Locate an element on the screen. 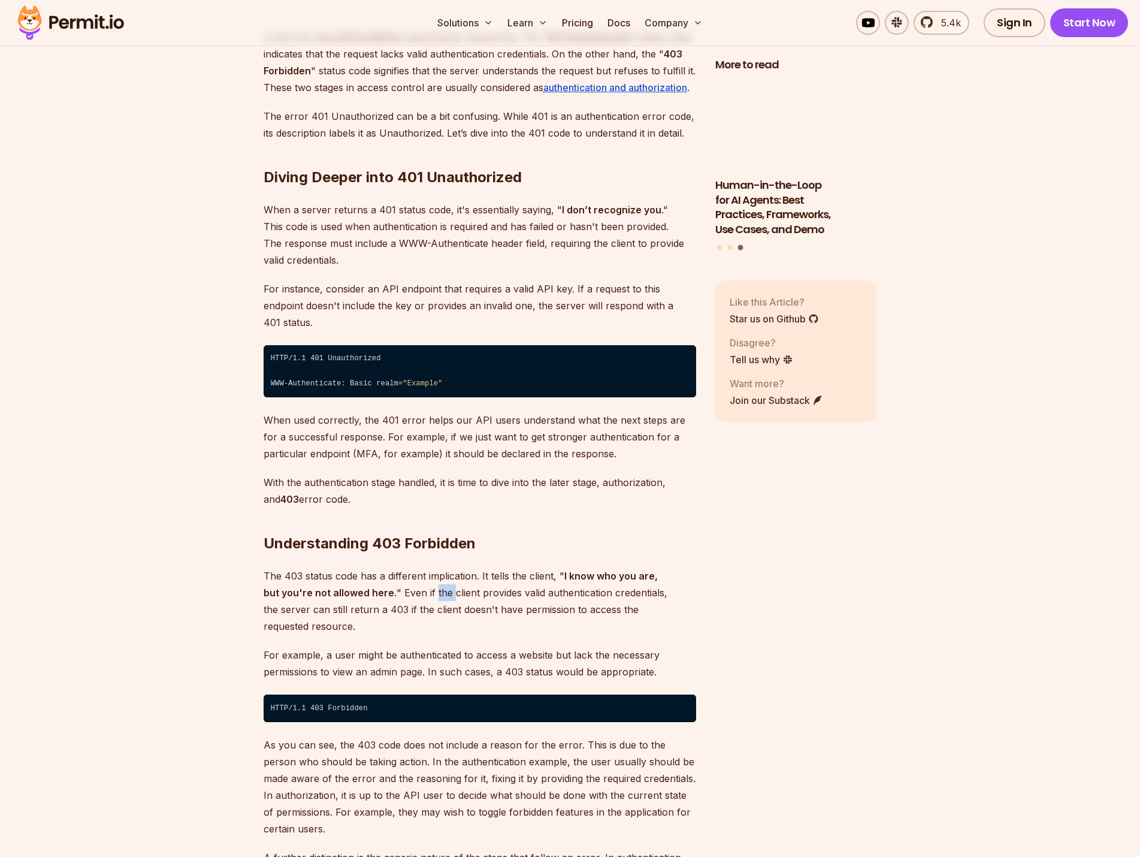  code: HTTP/1.1 401 Unauthorized ⁠ WWW-Authenticate: Basic realm= is located at coordinates (480, 371).